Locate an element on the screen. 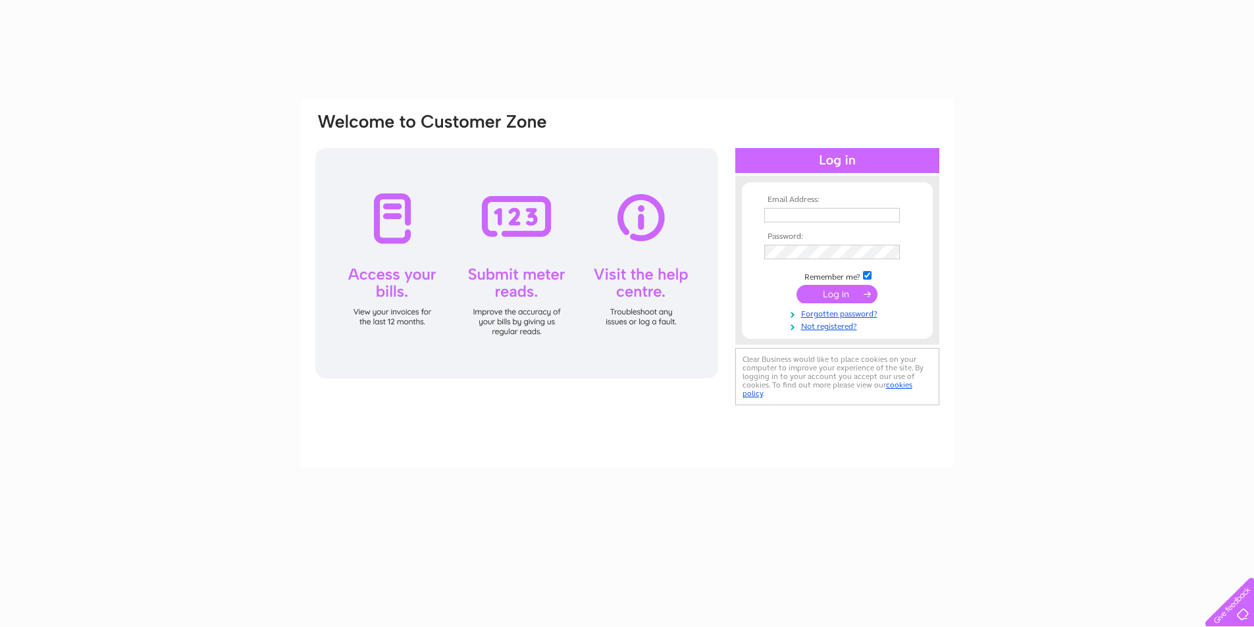 The height and width of the screenshot is (627, 1254). th: Email Address: is located at coordinates (837, 200).